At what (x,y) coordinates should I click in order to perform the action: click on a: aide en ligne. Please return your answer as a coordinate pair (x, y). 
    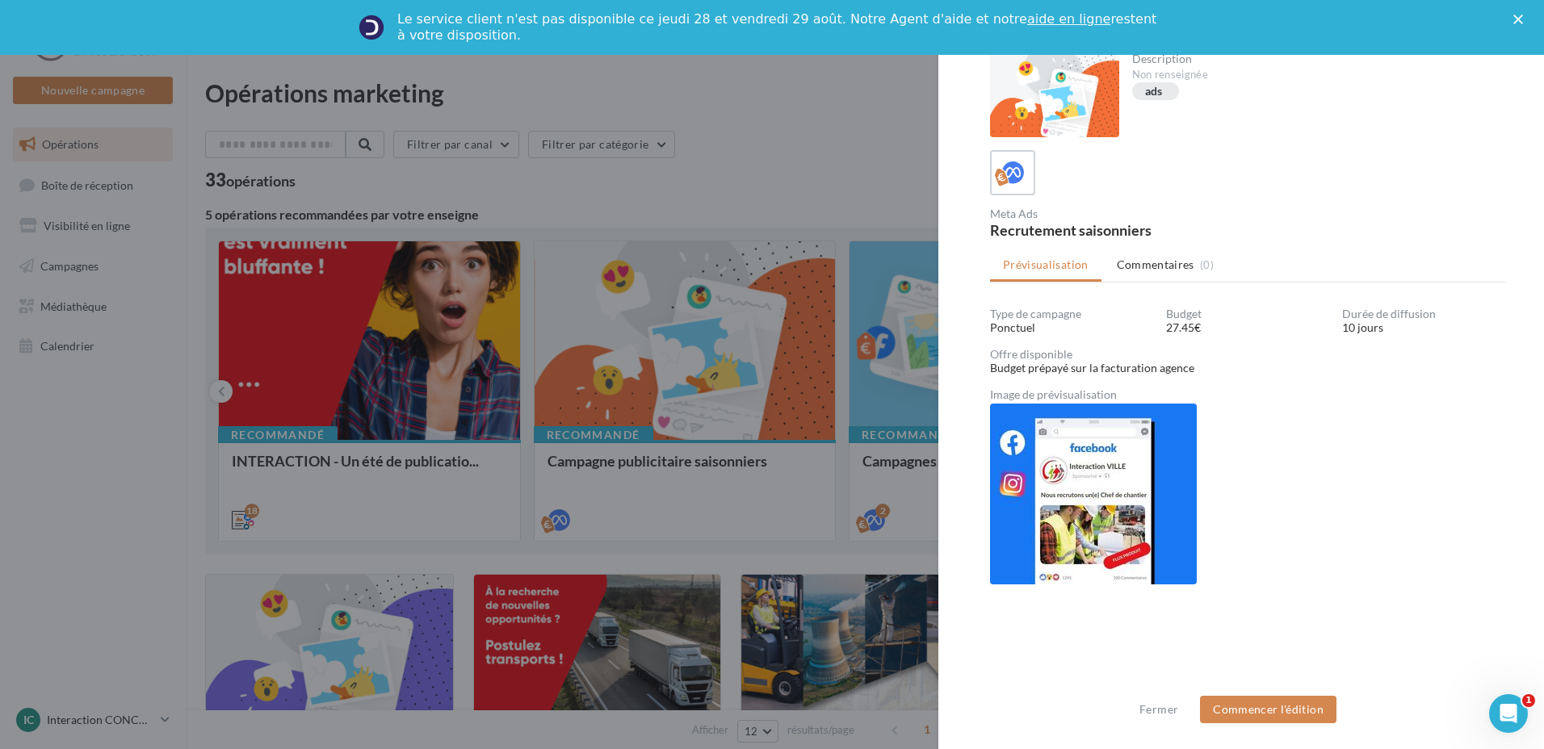
    Looking at the image, I should click on (1068, 19).